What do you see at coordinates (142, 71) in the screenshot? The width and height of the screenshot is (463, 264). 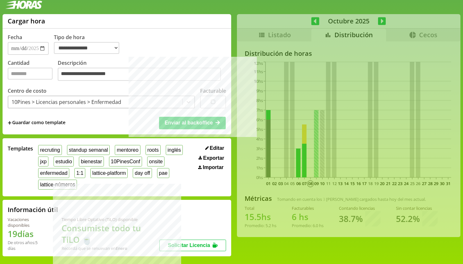 I see `label: Descripción` at bounding box center [142, 71].